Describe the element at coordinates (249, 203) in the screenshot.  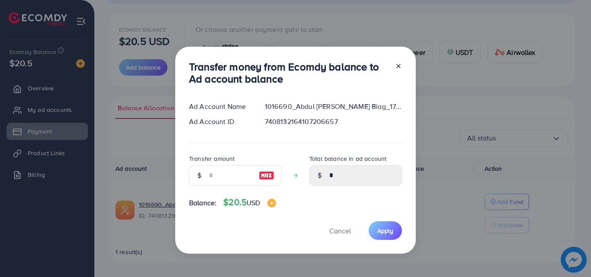
I see `h4: $20.5` at that location.